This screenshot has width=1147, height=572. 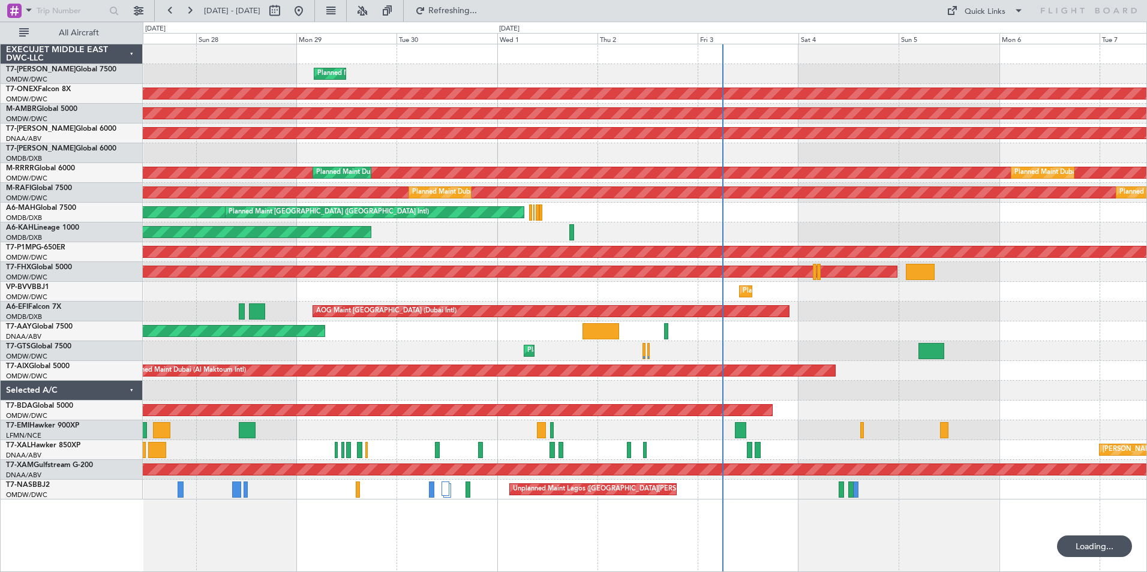 I want to click on a: T7-XAMGulfstream G-200, so click(x=49, y=466).